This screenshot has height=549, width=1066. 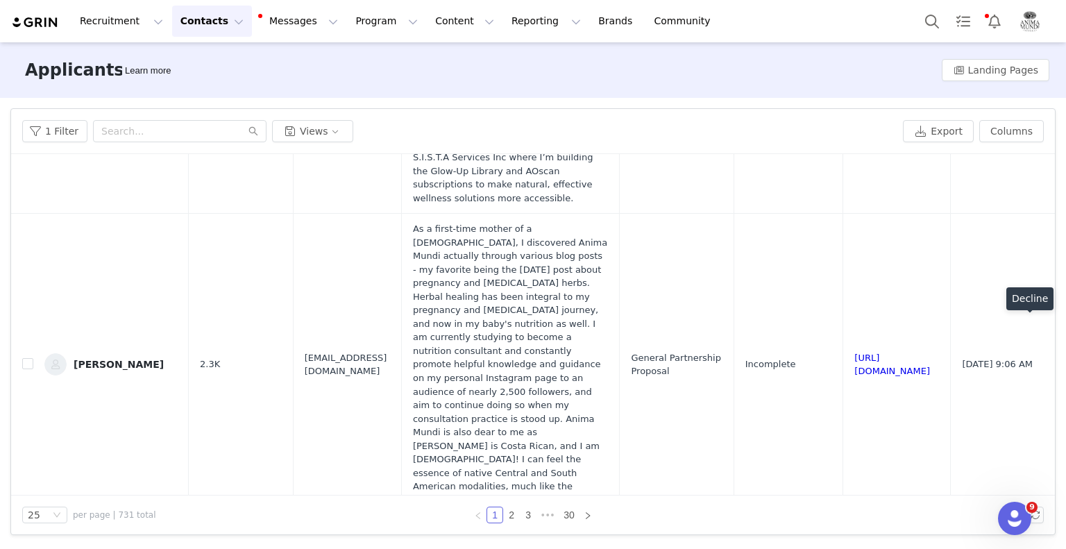 I want to click on li: 2, so click(x=512, y=515).